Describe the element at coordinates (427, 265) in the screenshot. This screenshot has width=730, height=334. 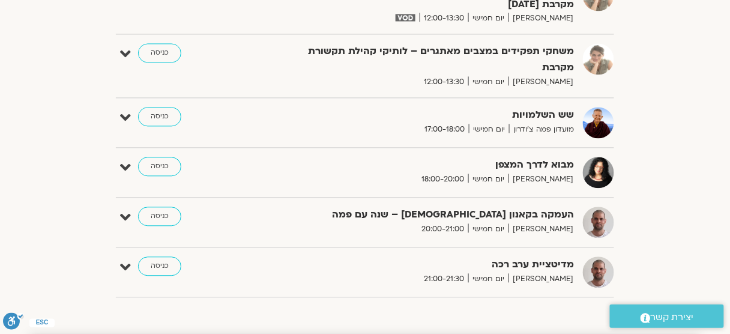
I see `strong: מדיטציית ערב רכה` at that location.